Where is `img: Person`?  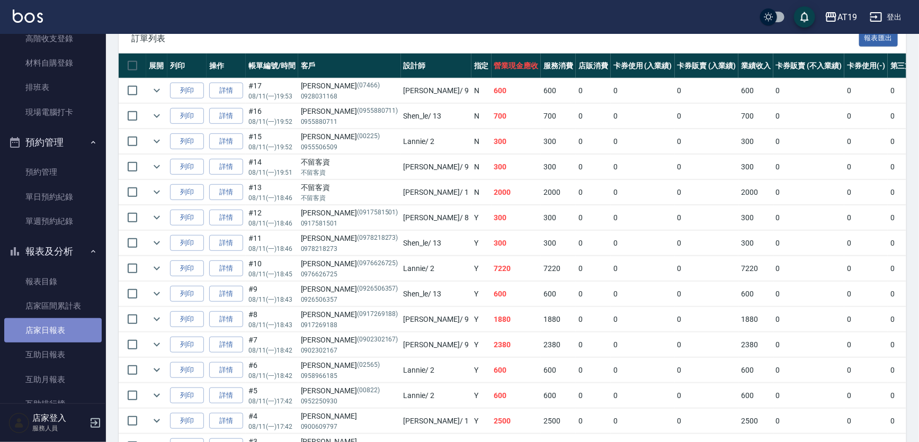 img: Person is located at coordinates (19, 423).